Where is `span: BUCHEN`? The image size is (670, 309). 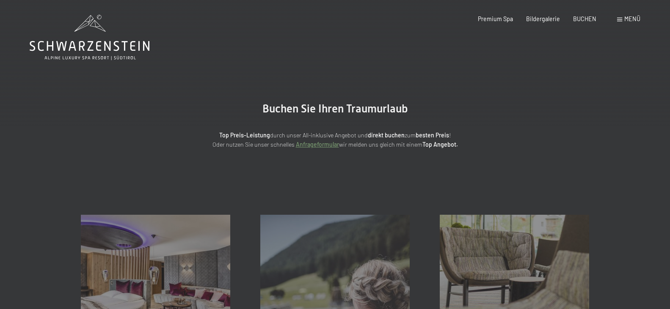 span: BUCHEN is located at coordinates (584, 19).